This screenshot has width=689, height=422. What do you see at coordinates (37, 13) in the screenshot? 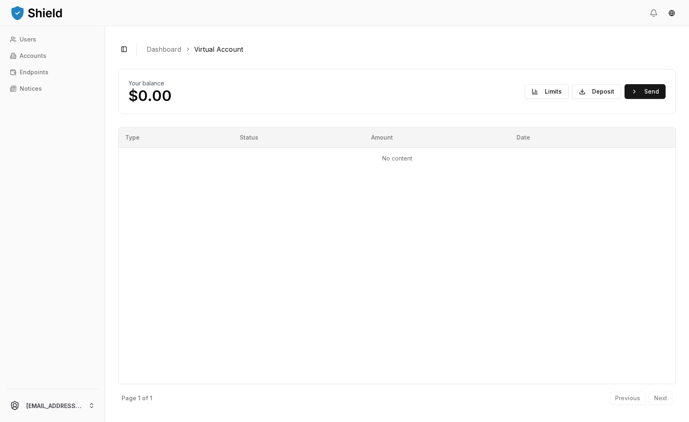
I see `img: ShieldPay Logo` at bounding box center [37, 13].